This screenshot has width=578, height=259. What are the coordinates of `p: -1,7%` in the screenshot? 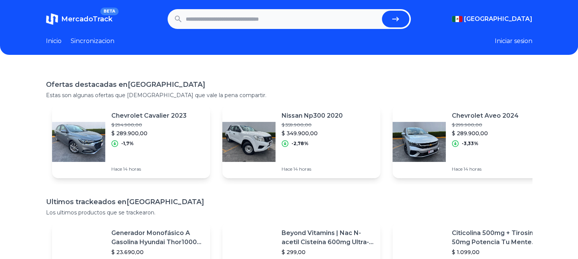 It's located at (127, 143).